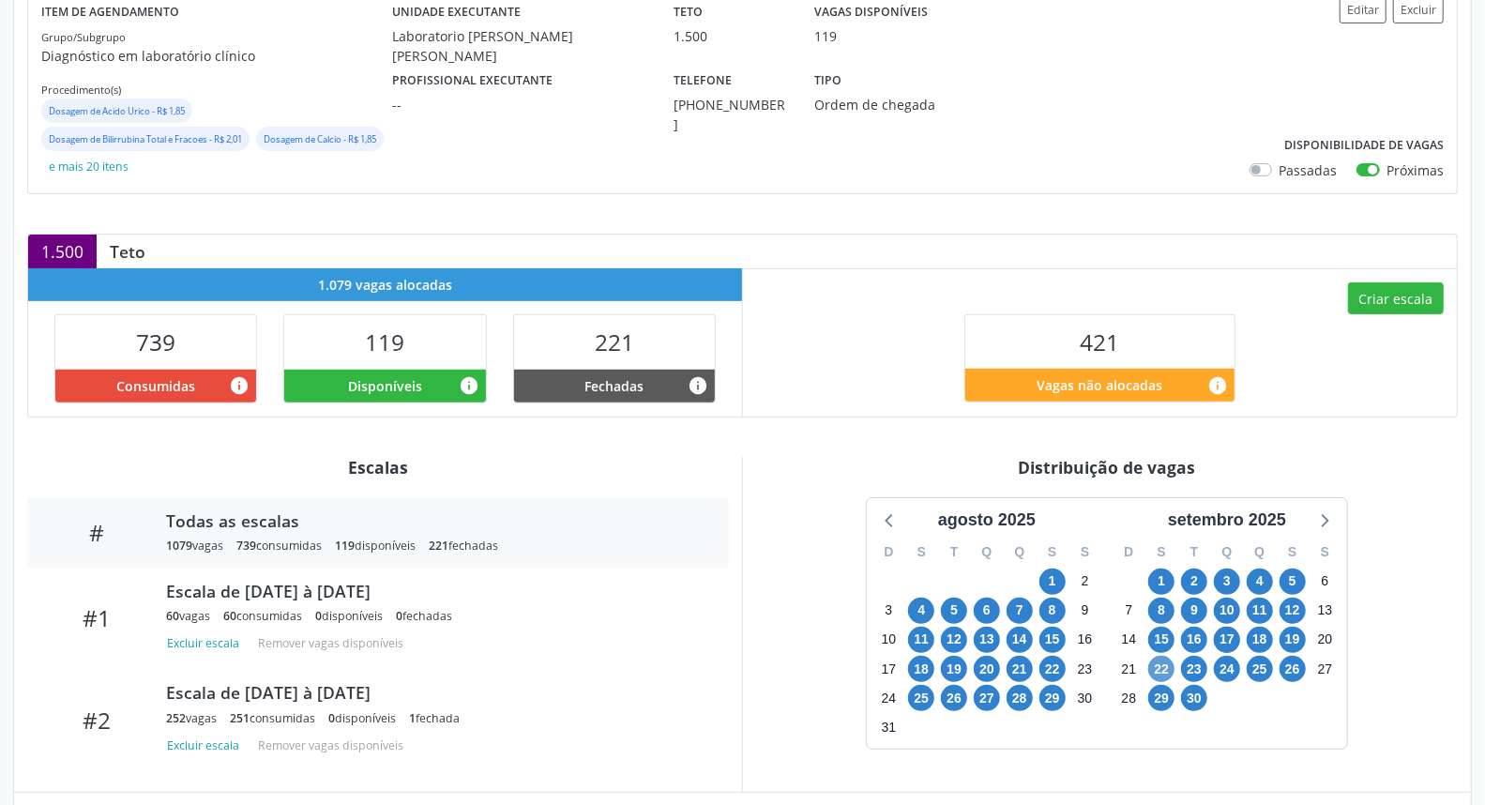  I want to click on span: sexta-feira, 1 de agosto de 2025, so click(1053, 582).